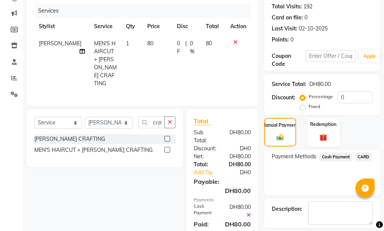  What do you see at coordinates (370, 56) in the screenshot?
I see `button: Apply` at bounding box center [370, 56].